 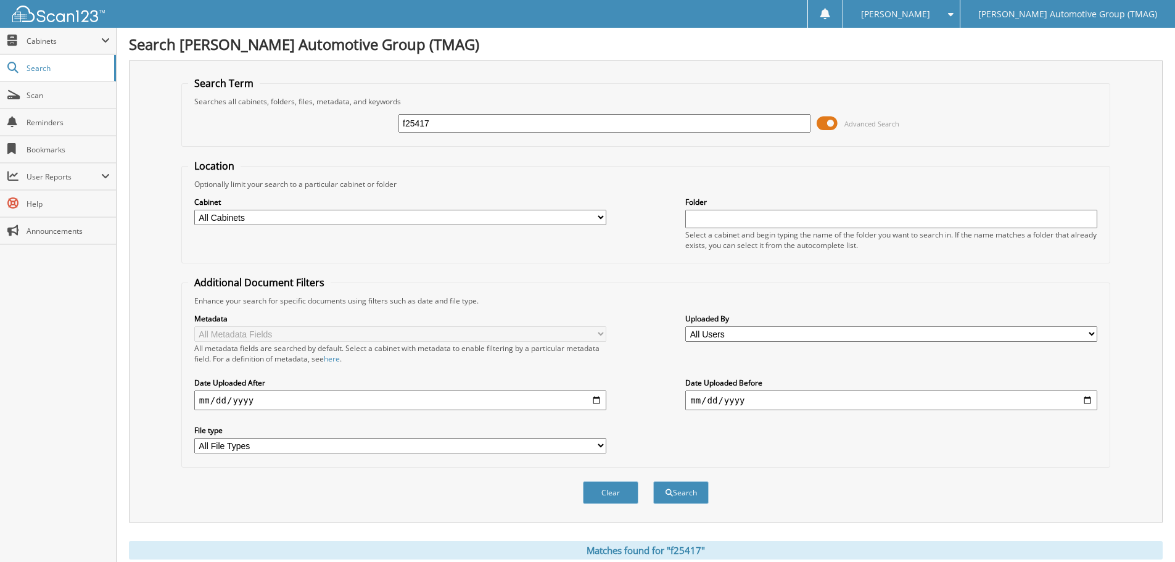 I want to click on button: Search, so click(x=681, y=492).